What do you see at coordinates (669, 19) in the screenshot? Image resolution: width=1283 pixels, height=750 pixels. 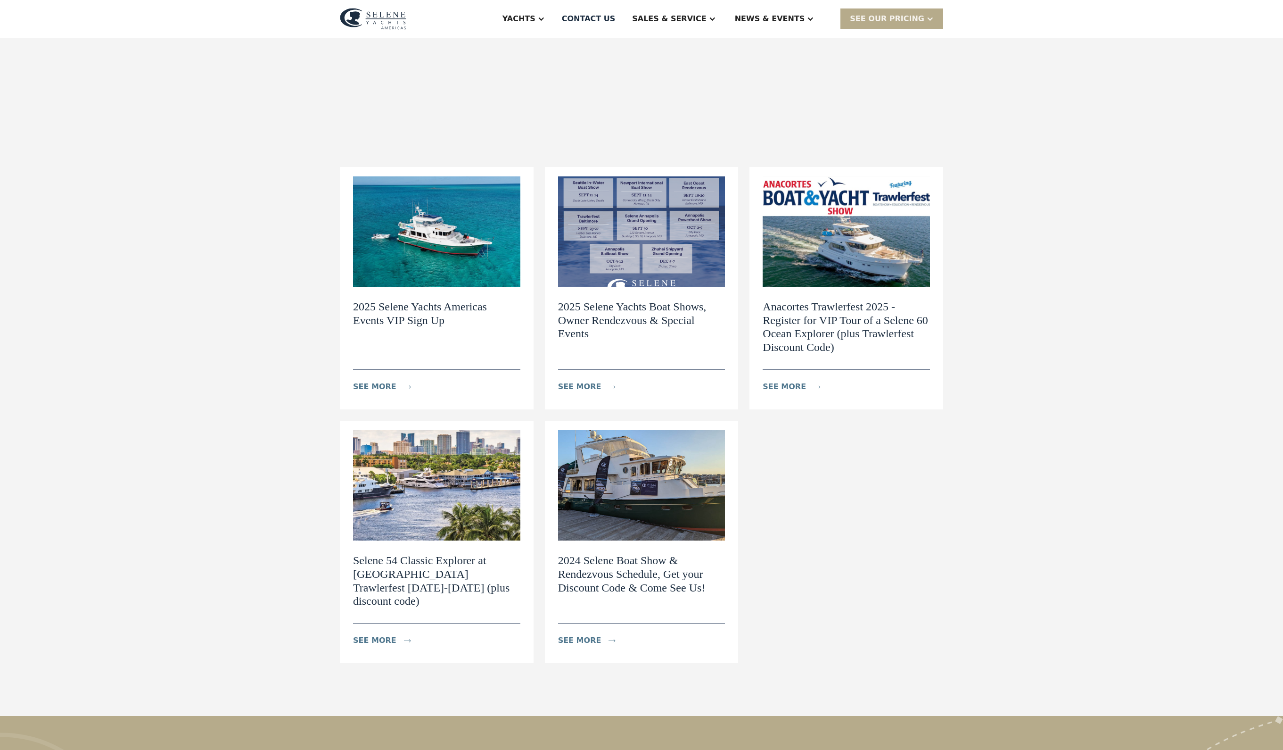 I see `div: Sales & Service` at bounding box center [669, 19].